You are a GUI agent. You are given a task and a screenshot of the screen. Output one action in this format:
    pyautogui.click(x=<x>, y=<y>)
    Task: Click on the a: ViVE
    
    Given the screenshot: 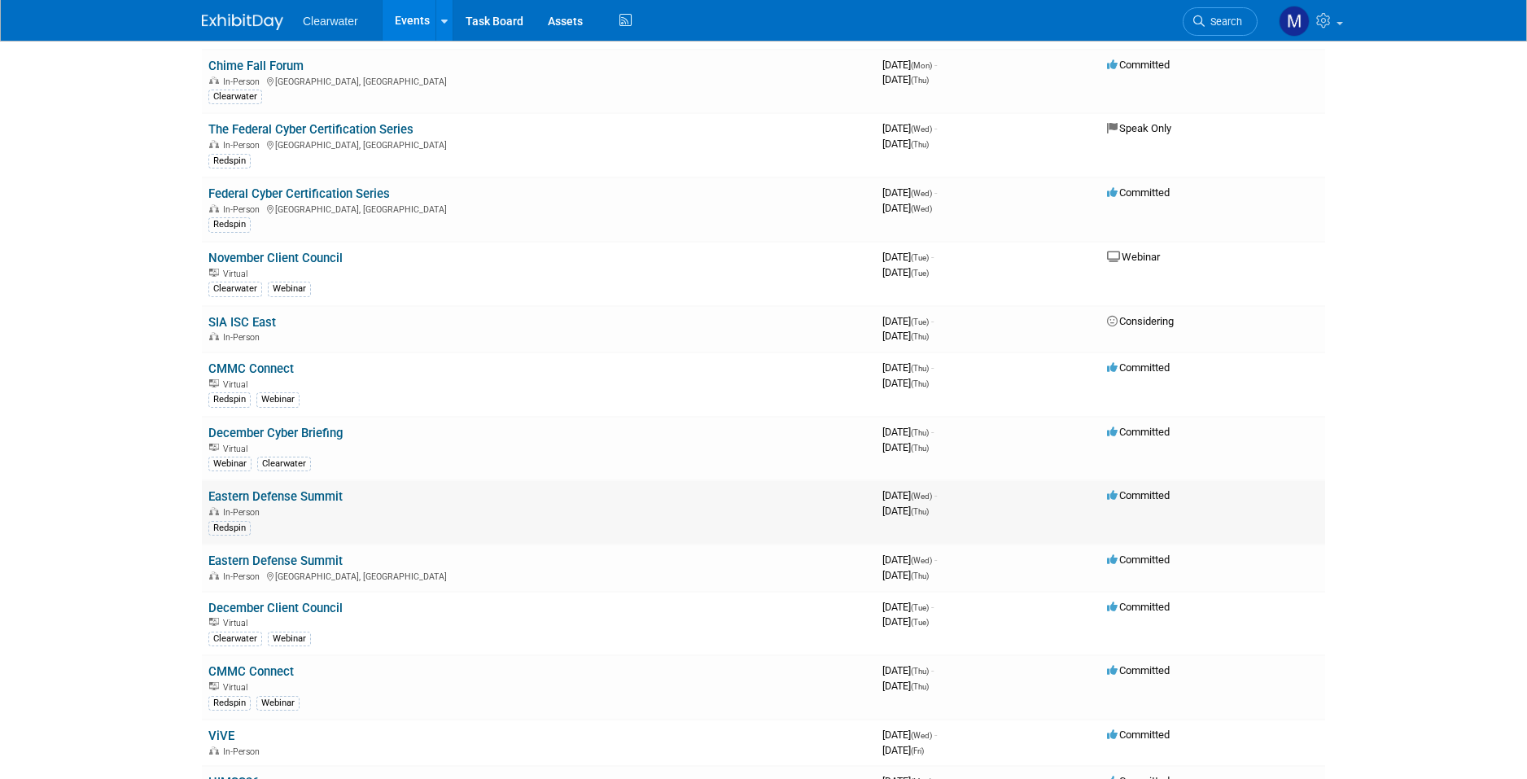 What is the action you would take?
    pyautogui.click(x=221, y=736)
    